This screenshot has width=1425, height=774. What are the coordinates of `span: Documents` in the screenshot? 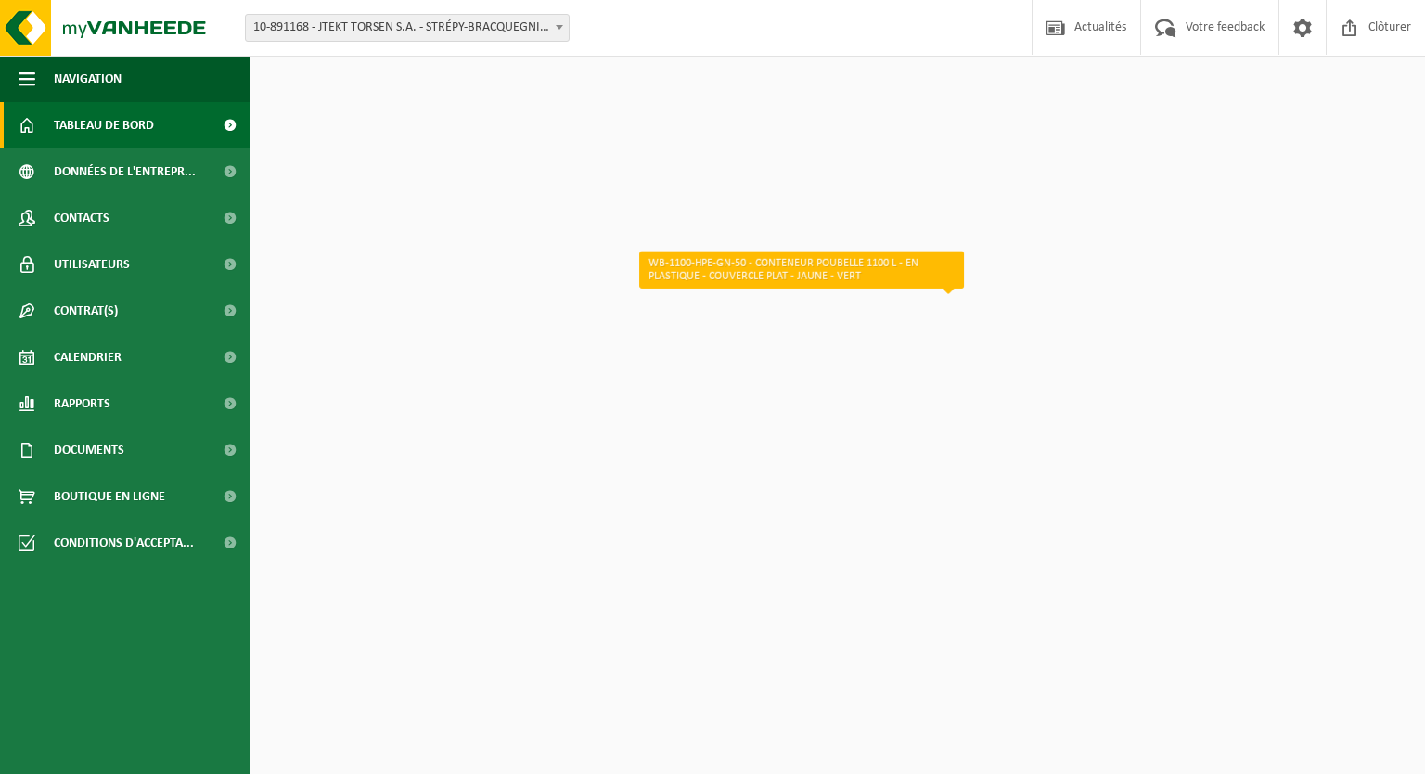 It's located at (89, 450).